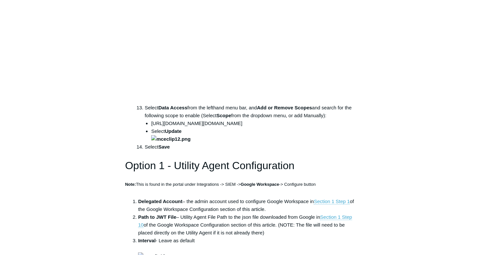 The image size is (481, 255). I want to click on span: This is found in the portal under Integrations -> SIEM -> -> Configure button, so click(220, 184).